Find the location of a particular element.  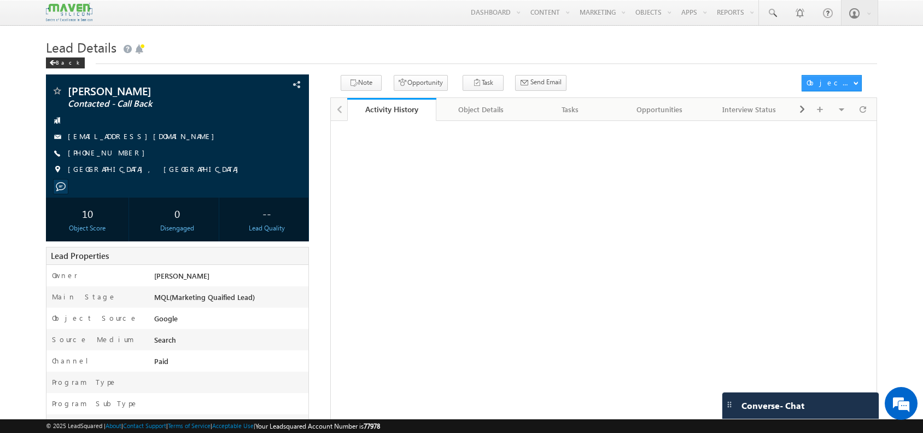

label: Main Stage is located at coordinates (84, 297).